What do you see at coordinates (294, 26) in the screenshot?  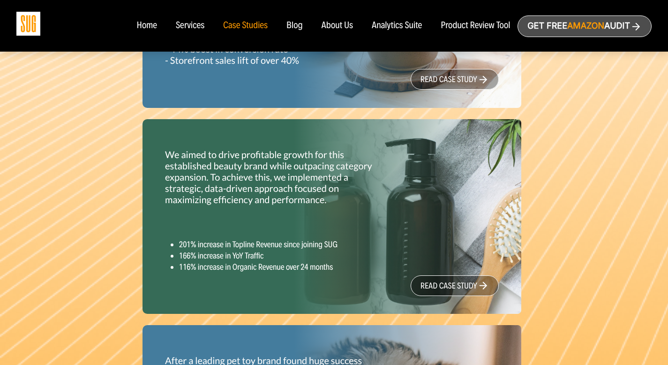 I see `div: Blog` at bounding box center [294, 26].